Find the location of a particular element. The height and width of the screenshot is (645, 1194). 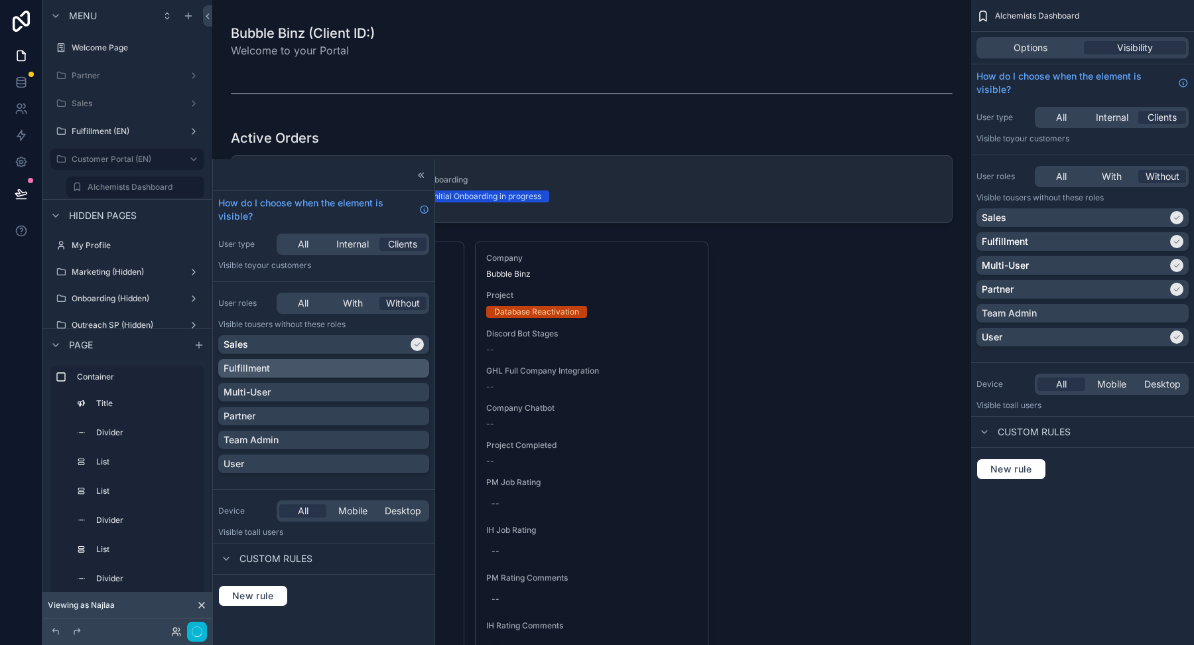

label: Marketing (Hidden) is located at coordinates (127, 272).